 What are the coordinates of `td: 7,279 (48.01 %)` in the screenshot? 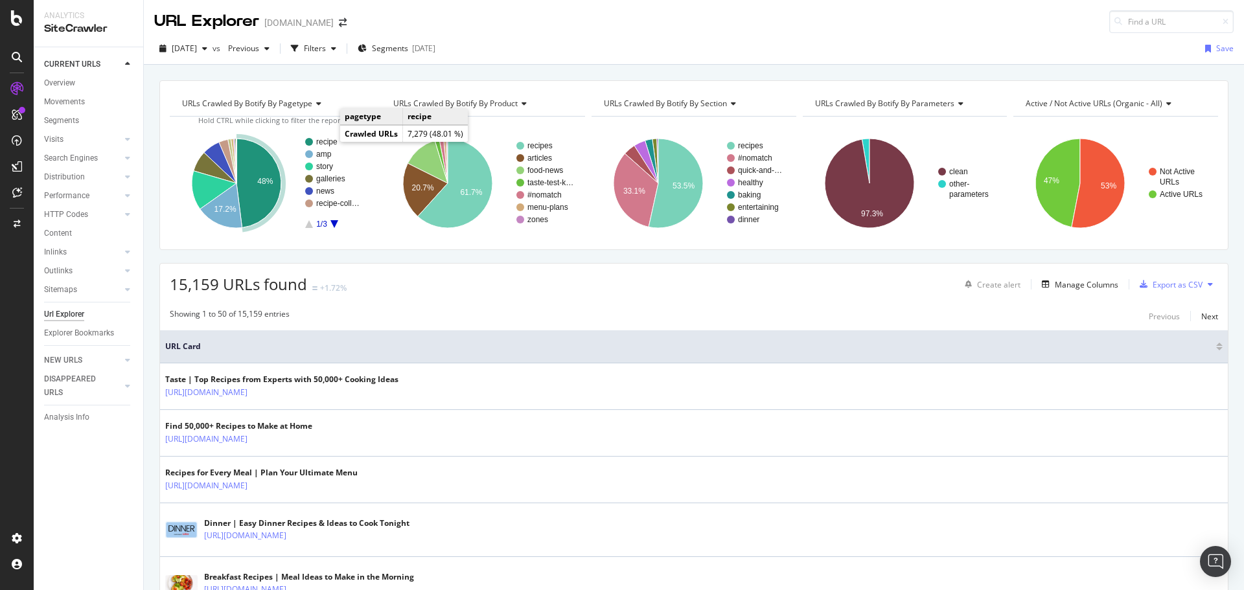 It's located at (436, 134).